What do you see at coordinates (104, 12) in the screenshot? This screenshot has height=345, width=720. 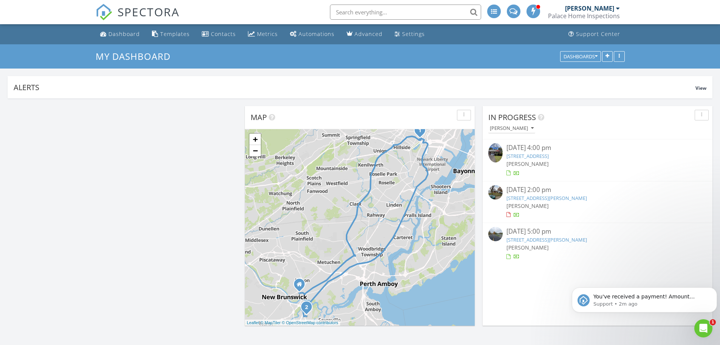 I see `img: The Best Home Inspection Software - Spectora` at bounding box center [104, 12].